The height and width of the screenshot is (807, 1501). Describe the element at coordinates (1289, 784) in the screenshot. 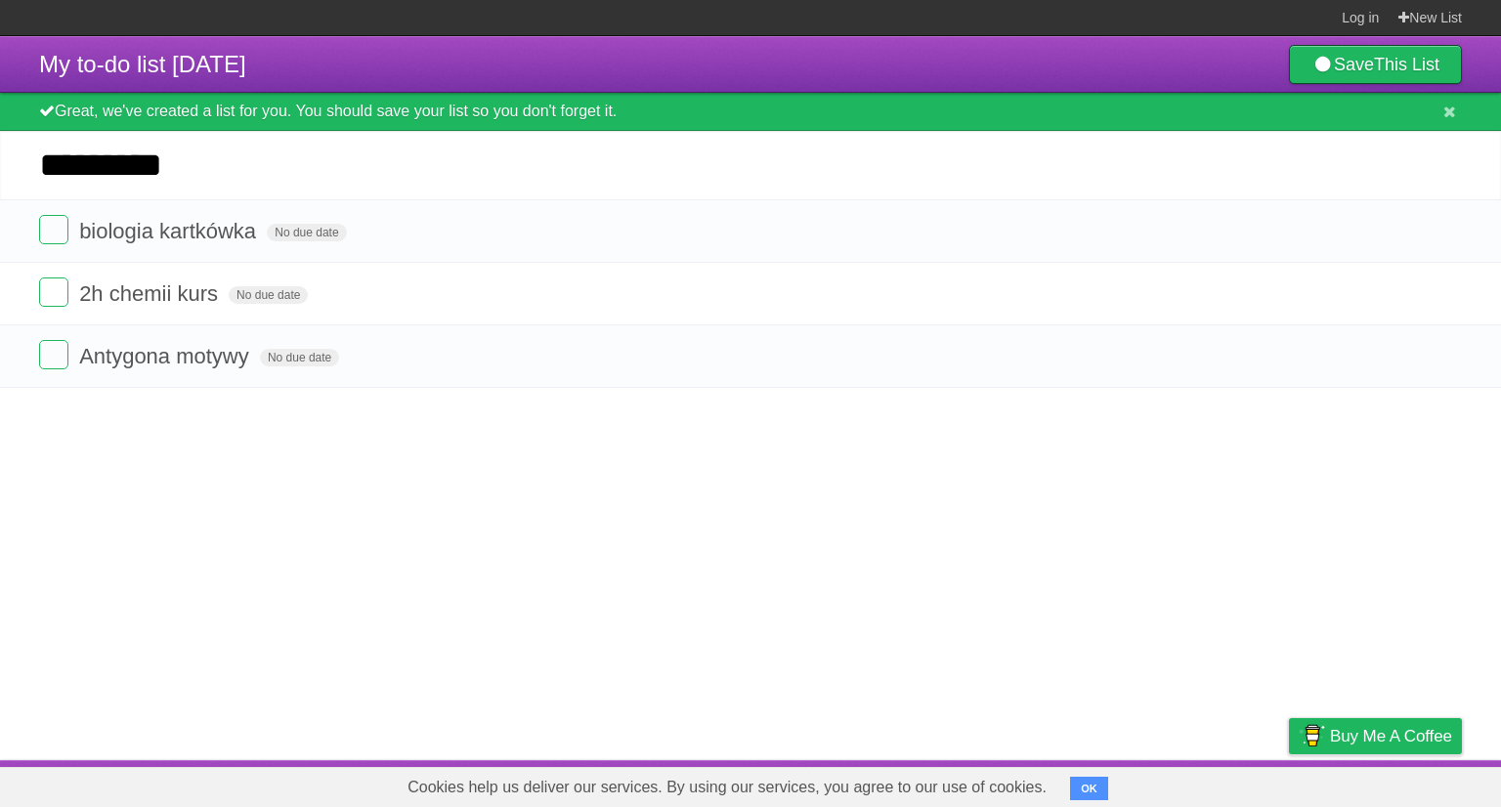

I see `a: Privacy` at that location.